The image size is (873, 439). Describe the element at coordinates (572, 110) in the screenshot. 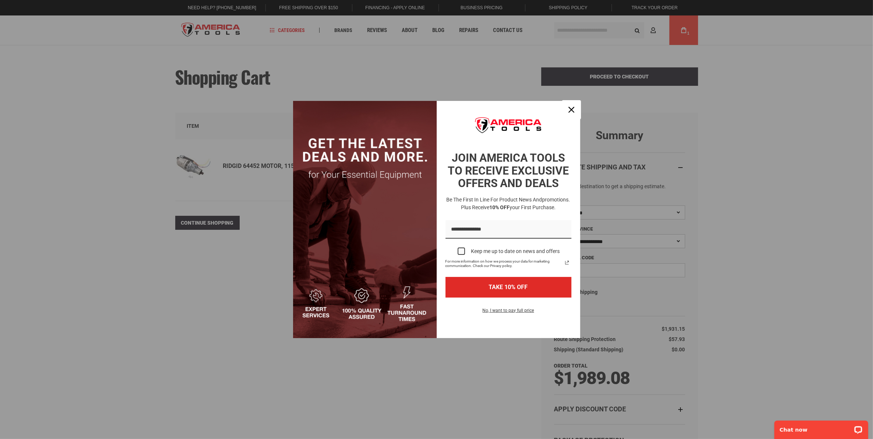

I see `button: Close` at that location.